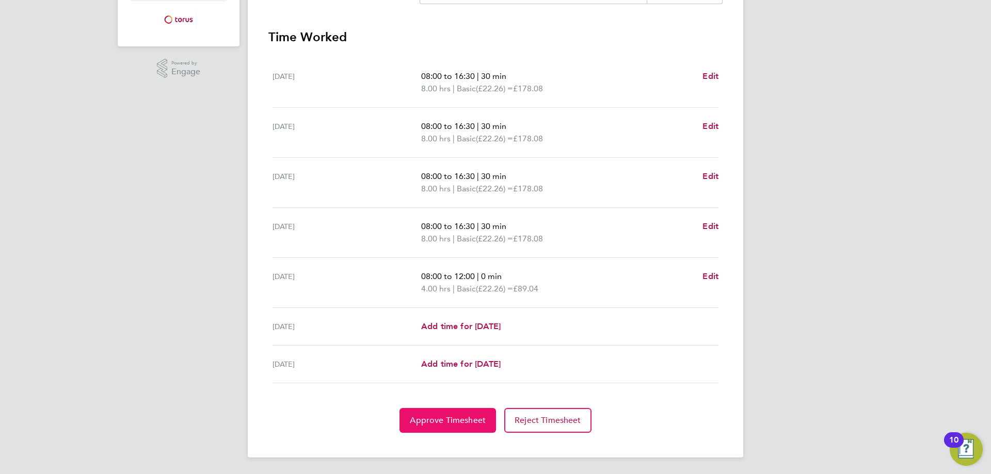 The height and width of the screenshot is (474, 991). I want to click on h3: Time Worked, so click(495, 37).